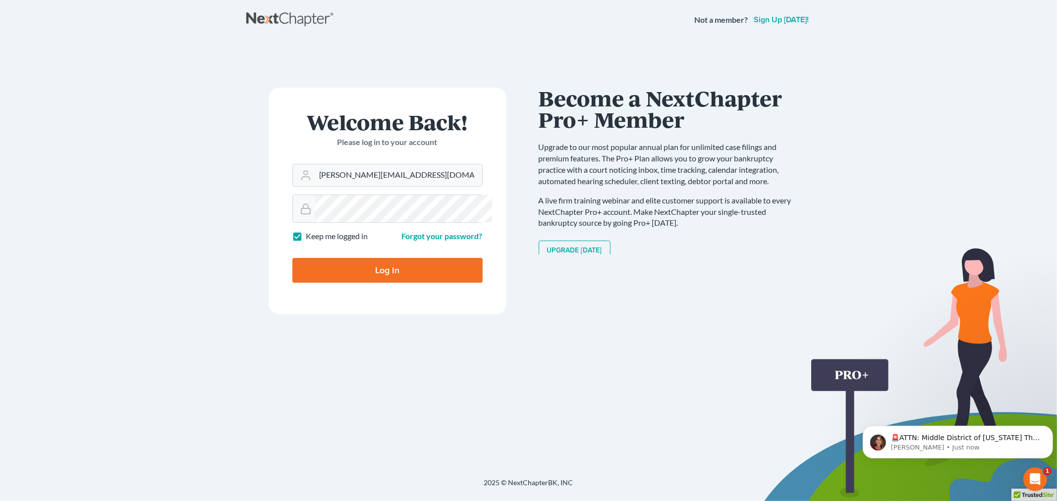  I want to click on span: 1, so click(1047, 472).